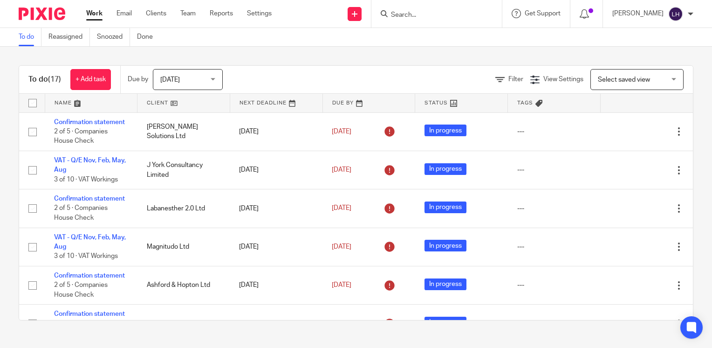  Describe the element at coordinates (45, 79) in the screenshot. I see `h1: To do` at that location.